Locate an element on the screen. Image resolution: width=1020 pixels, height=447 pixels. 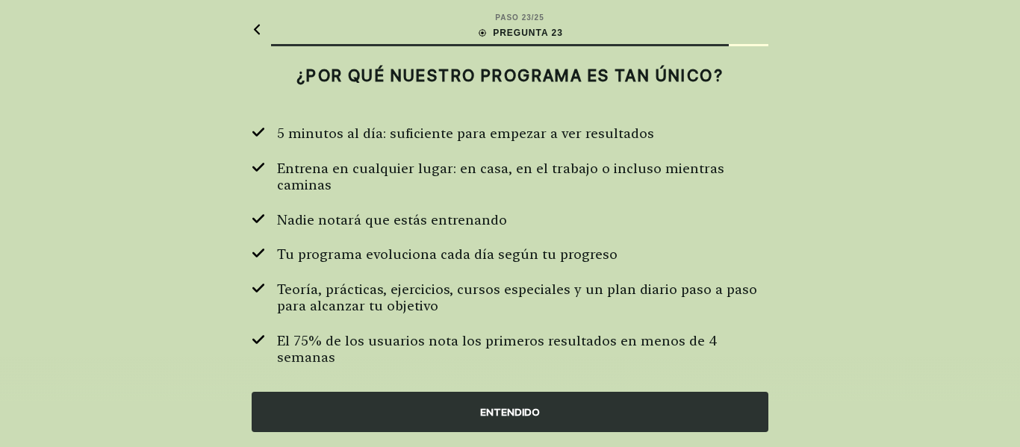
h2: ¿POR QUÉ NUESTRO PROGRAMA ES TAN ÚNICO? is located at coordinates (510, 75).